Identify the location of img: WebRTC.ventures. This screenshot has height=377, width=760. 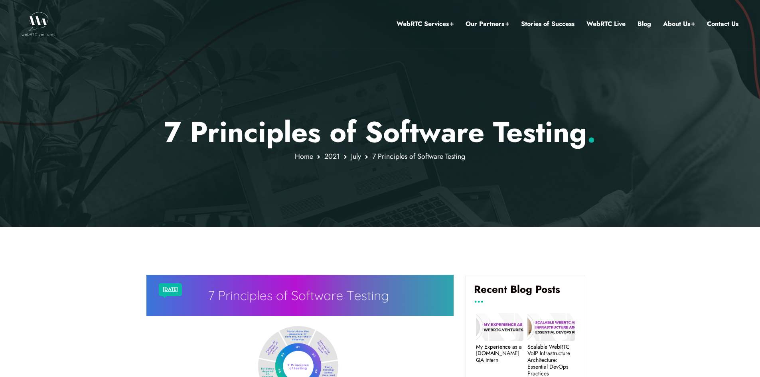
(38, 24).